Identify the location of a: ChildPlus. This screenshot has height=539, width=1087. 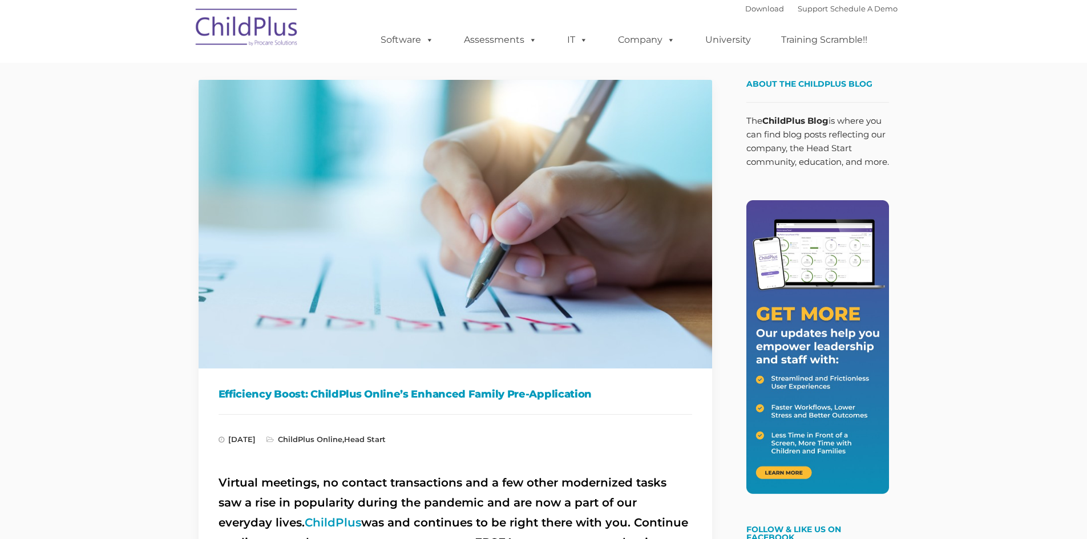
(333, 523).